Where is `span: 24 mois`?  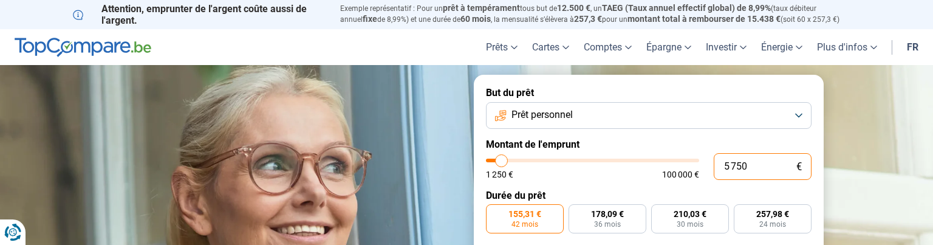
span: 24 mois is located at coordinates (773, 224).